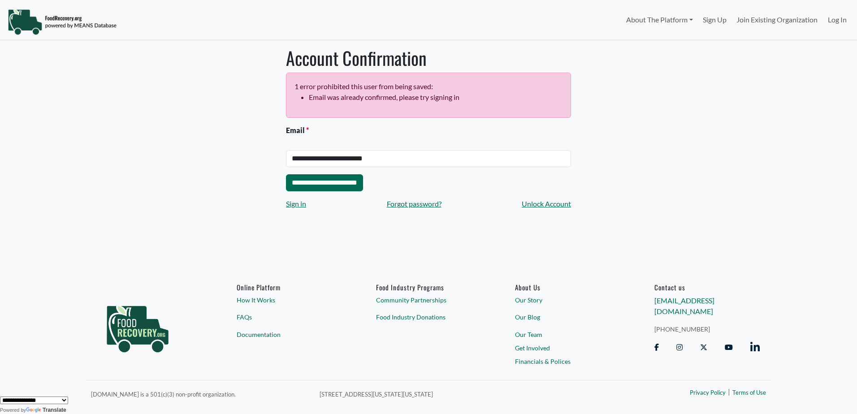  Describe the element at coordinates (707, 287) in the screenshot. I see `h6: Contact us` at that location.